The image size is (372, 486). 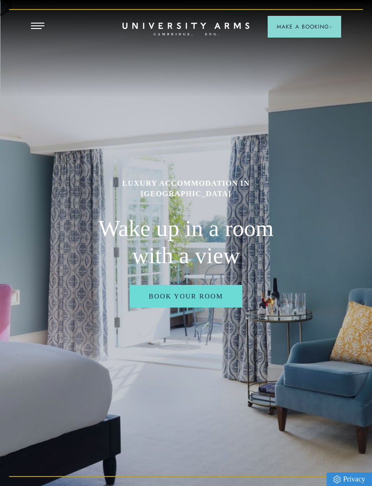 I want to click on a: Privacy, so click(x=349, y=480).